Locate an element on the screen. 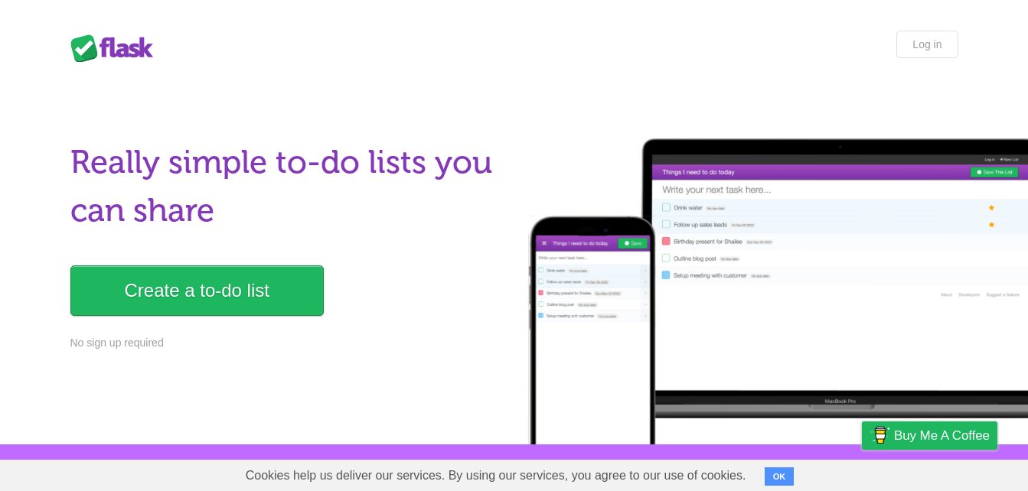  a: Buy me a coffee is located at coordinates (929, 436).